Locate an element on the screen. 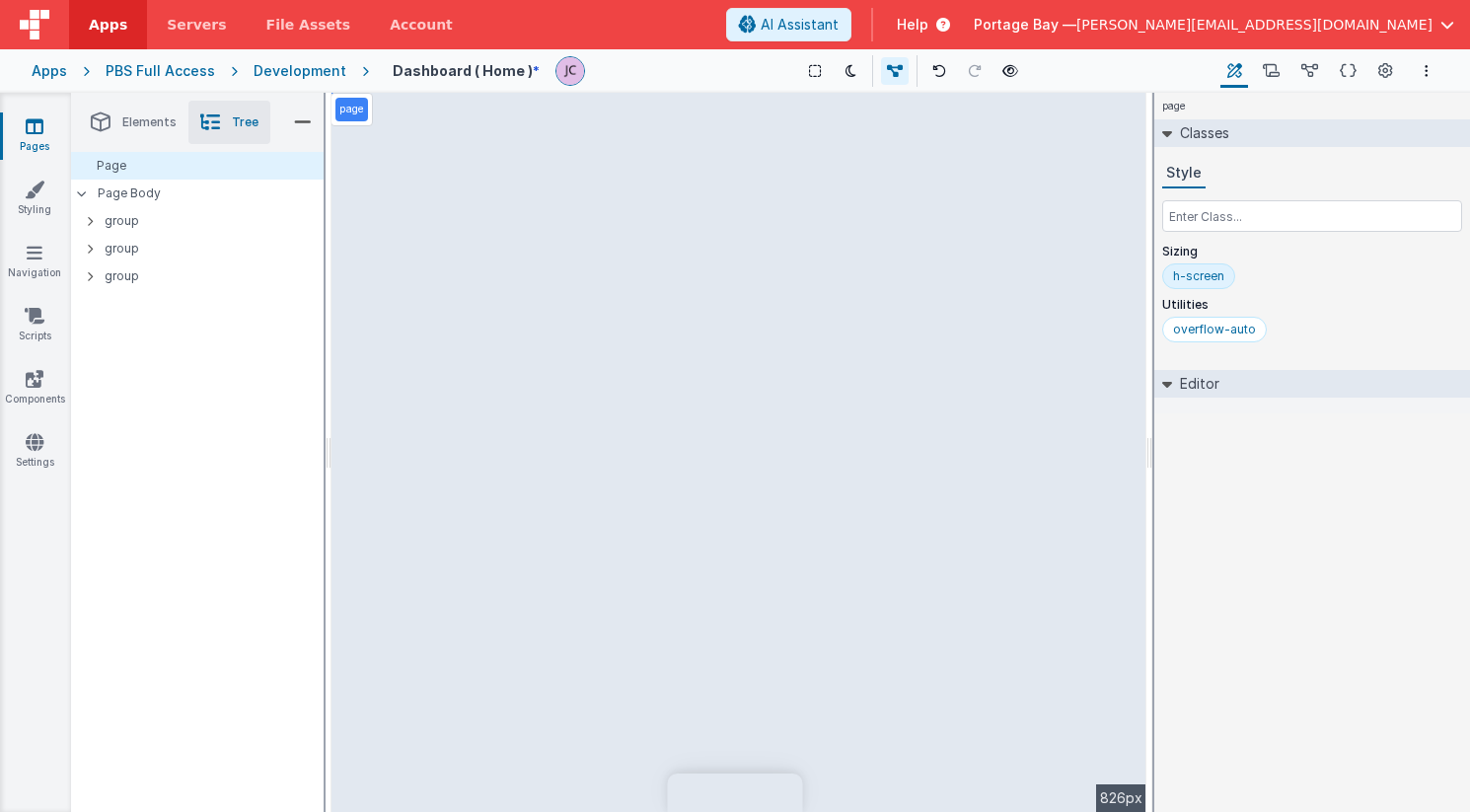 This screenshot has width=1470, height=812. h4: page is located at coordinates (1174, 106).